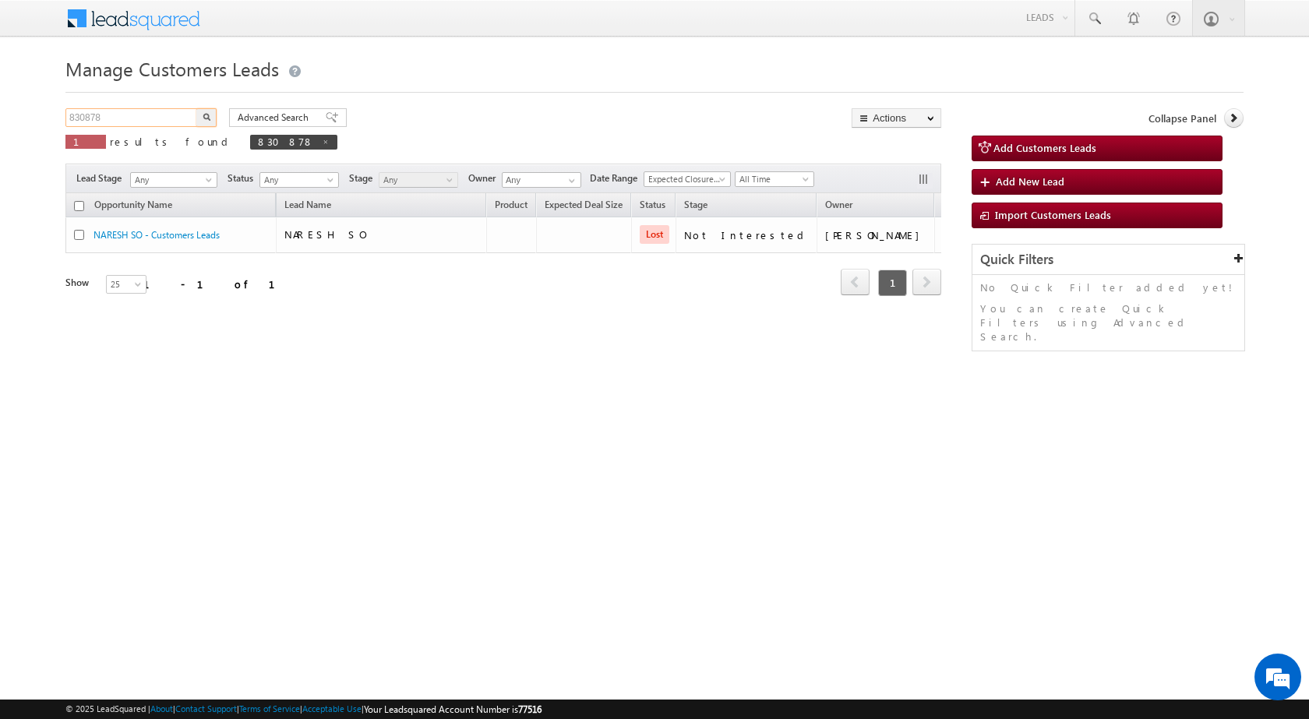  Describe the element at coordinates (1030, 181) in the screenshot. I see `span: Add New Lead` at that location.